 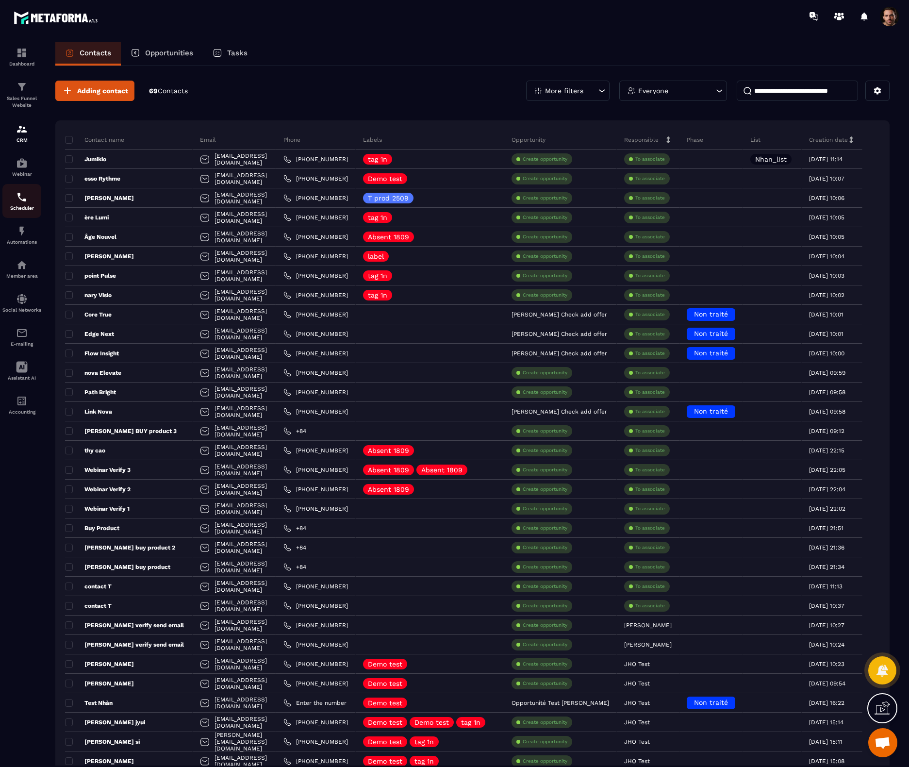 I want to click on button: Adding contact, so click(x=95, y=91).